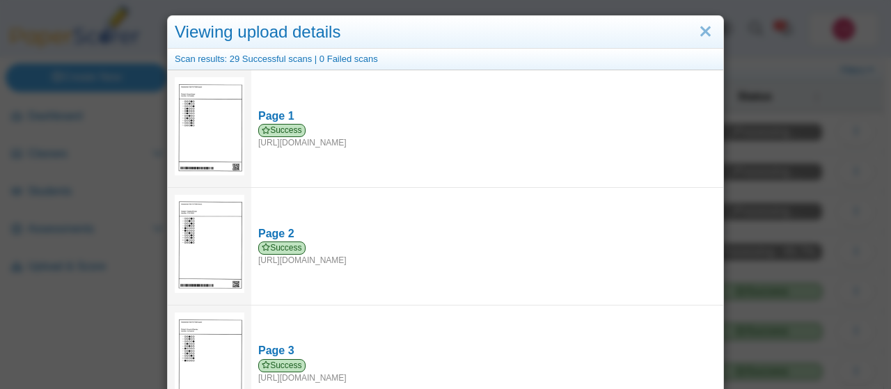 This screenshot has width=891, height=389. Describe the element at coordinates (446, 59) in the screenshot. I see `div: Scan results: 29 Successful scans | 0 Failed scans` at that location.